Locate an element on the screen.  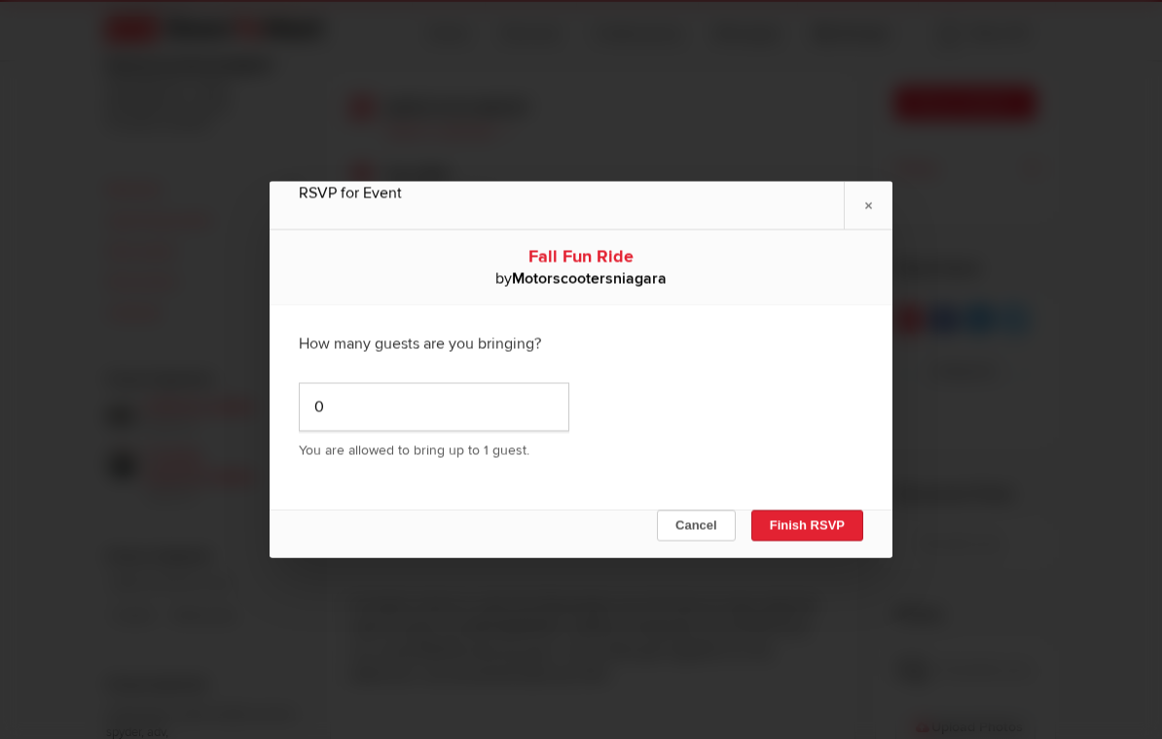
p: You are allowed to bring up to 1 guest. is located at coordinates (581, 451).